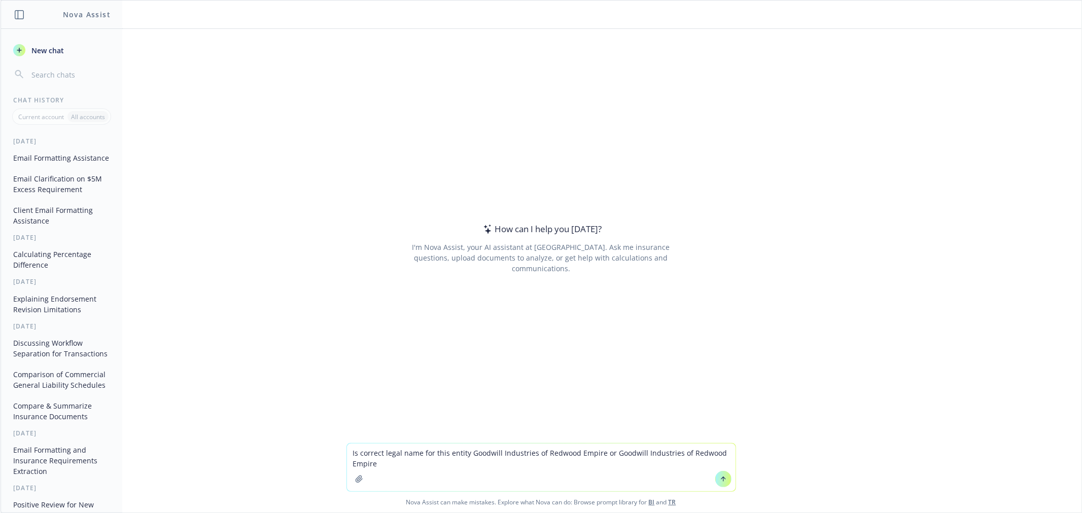  Describe the element at coordinates (61, 411) in the screenshot. I see `button: Compare & Summarize Insurance Documents` at that location.